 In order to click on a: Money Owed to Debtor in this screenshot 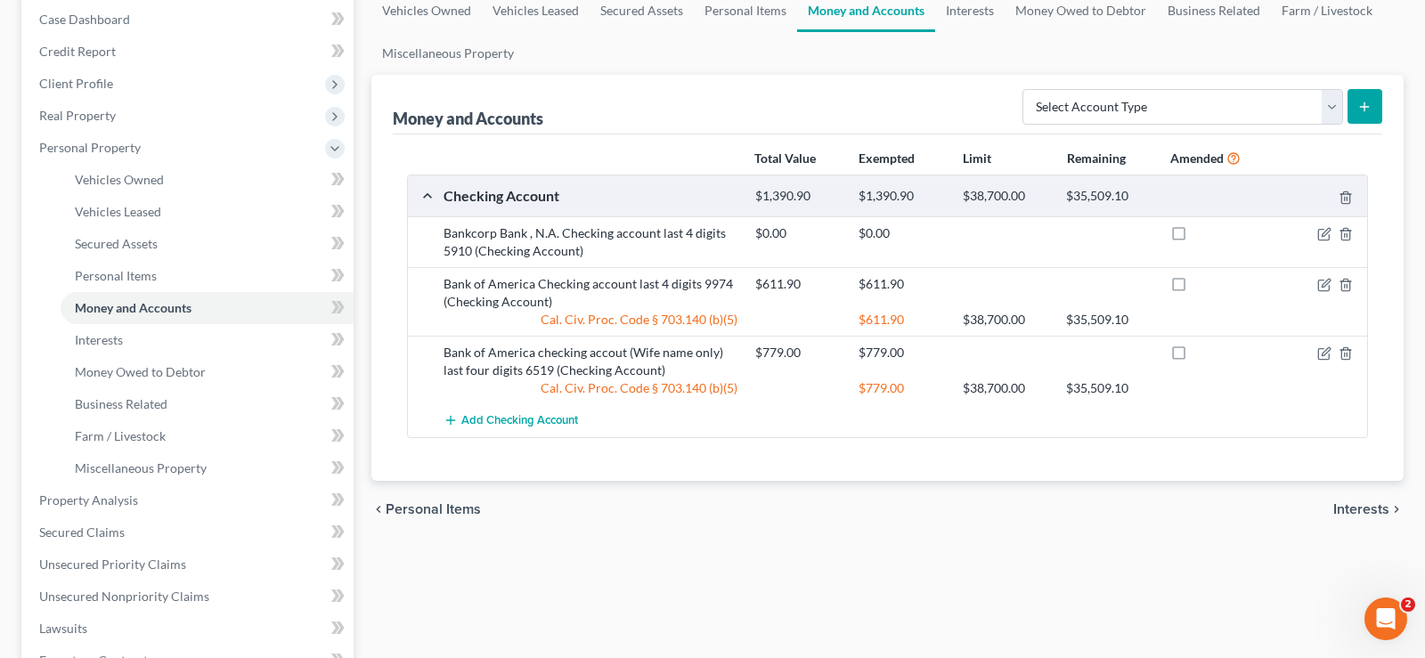, I will do `click(207, 372)`.